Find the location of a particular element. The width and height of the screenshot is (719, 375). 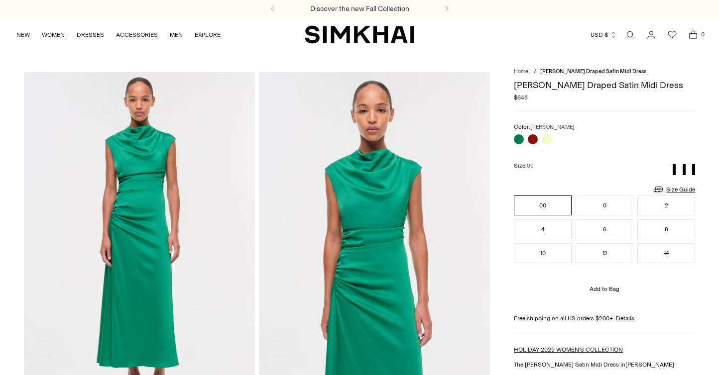

button: 10 is located at coordinates (543, 253).